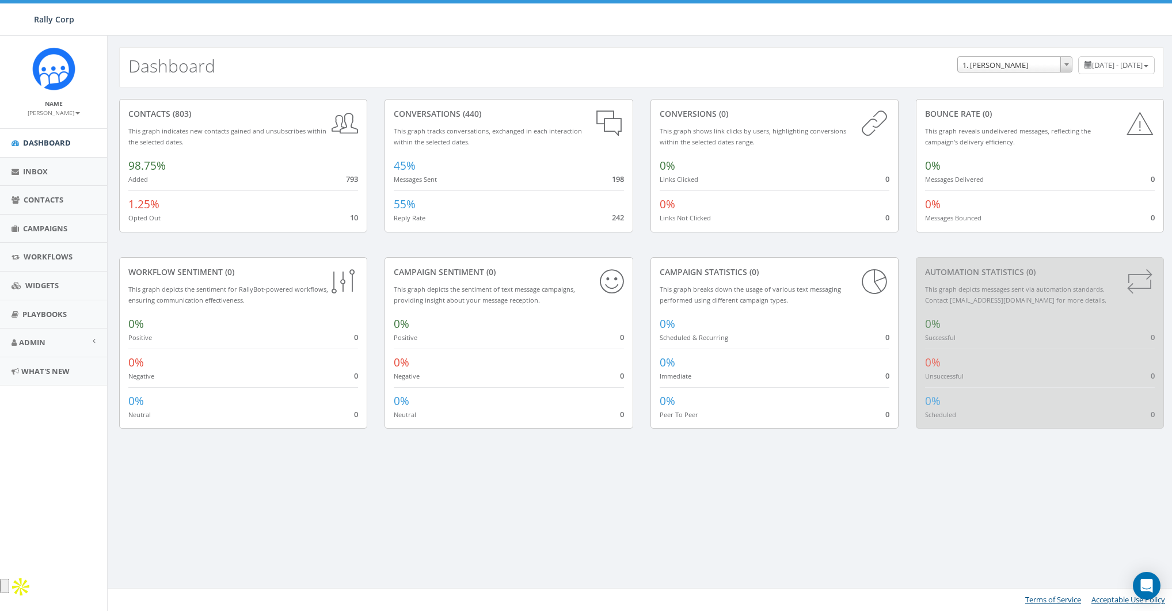 The image size is (1172, 611). I want to click on small: Successful, so click(940, 337).